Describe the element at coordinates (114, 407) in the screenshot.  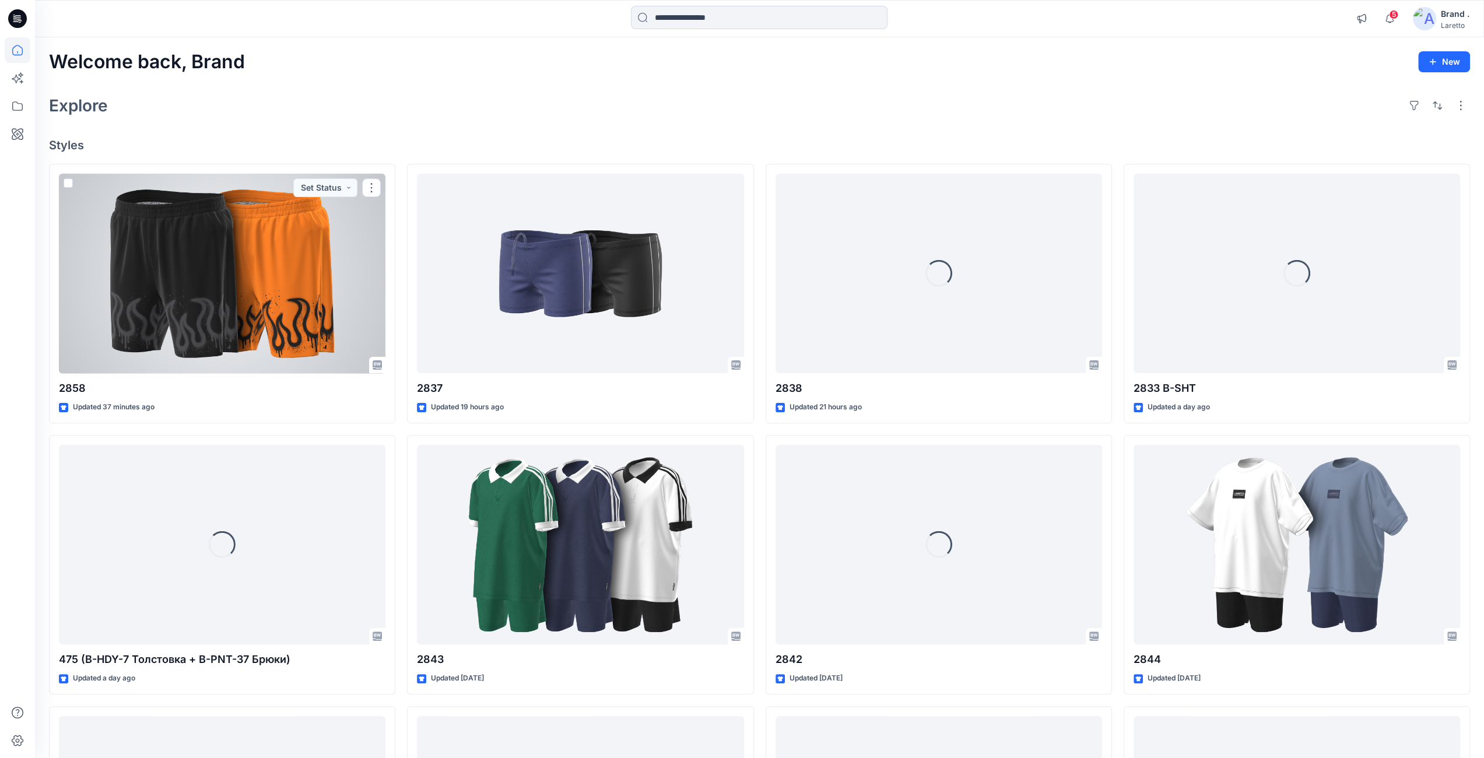
I see `p: Updated 37 minutes ago` at that location.